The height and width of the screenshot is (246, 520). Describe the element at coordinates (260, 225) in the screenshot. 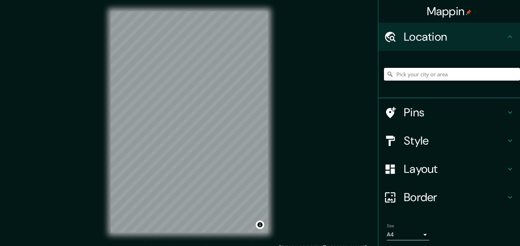

I see `button: Toggle attribution` at that location.